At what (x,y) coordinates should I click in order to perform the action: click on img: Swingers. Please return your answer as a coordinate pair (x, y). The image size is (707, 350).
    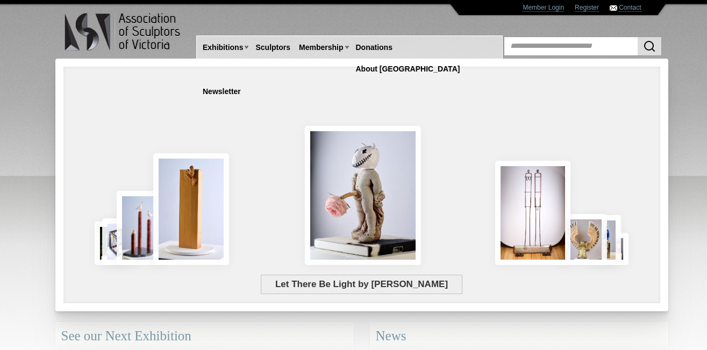
    Looking at the image, I should click on (533, 213).